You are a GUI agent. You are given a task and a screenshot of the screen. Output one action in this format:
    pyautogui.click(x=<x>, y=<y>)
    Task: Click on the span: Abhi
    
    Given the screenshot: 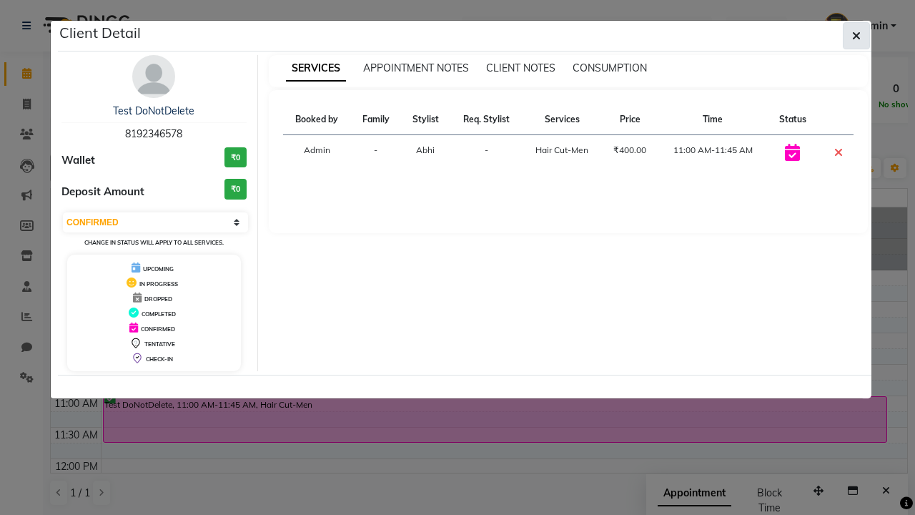 What is the action you would take?
    pyautogui.click(x=425, y=149)
    